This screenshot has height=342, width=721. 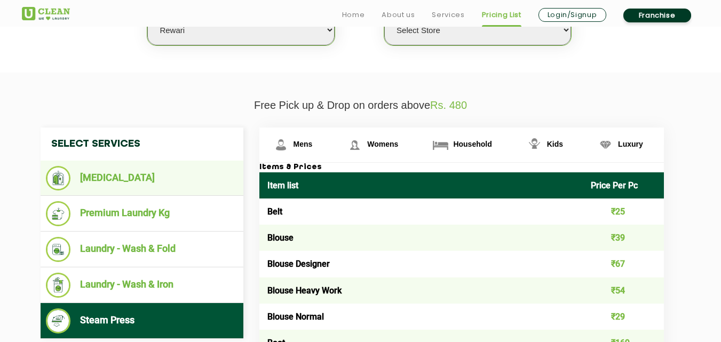 What do you see at coordinates (421, 237) in the screenshot?
I see `td: Blouse` at bounding box center [421, 237].